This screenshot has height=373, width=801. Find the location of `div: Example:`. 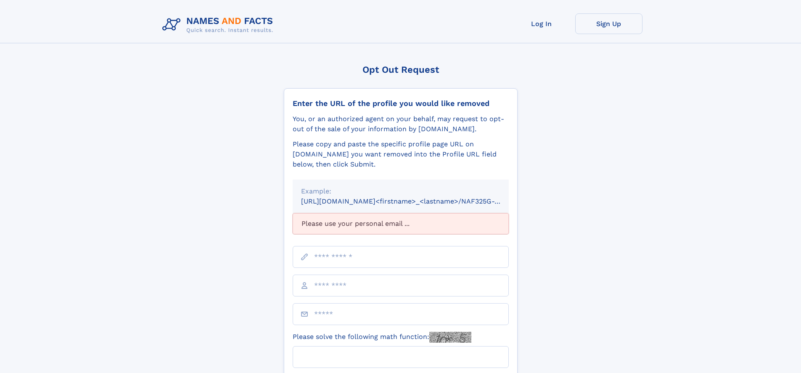

div: Example: is located at coordinates (401, 191).